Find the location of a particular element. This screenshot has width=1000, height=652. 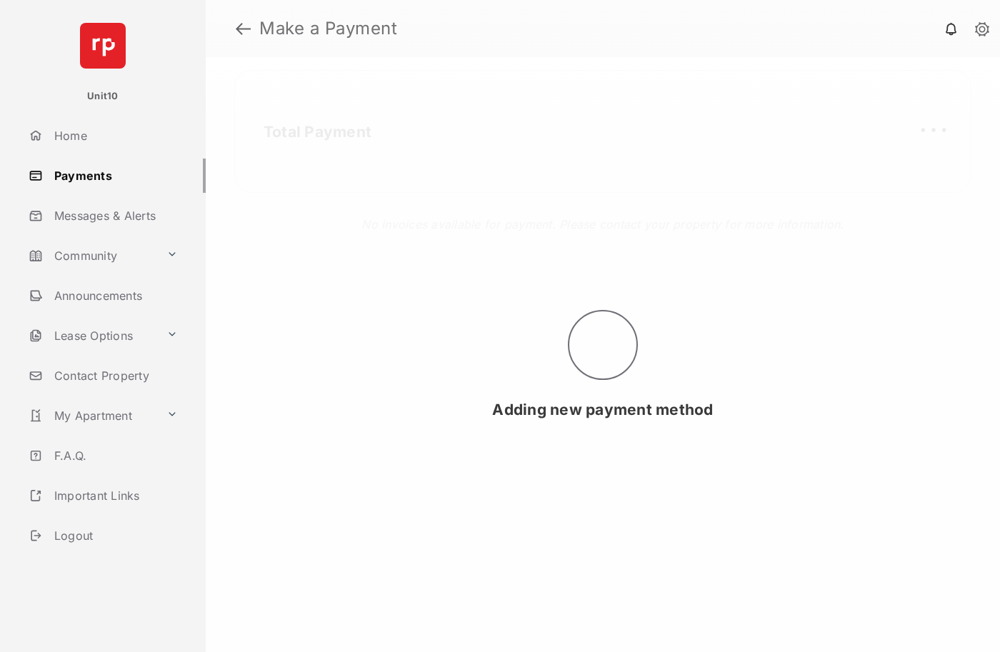

a: Community is located at coordinates (91, 256).